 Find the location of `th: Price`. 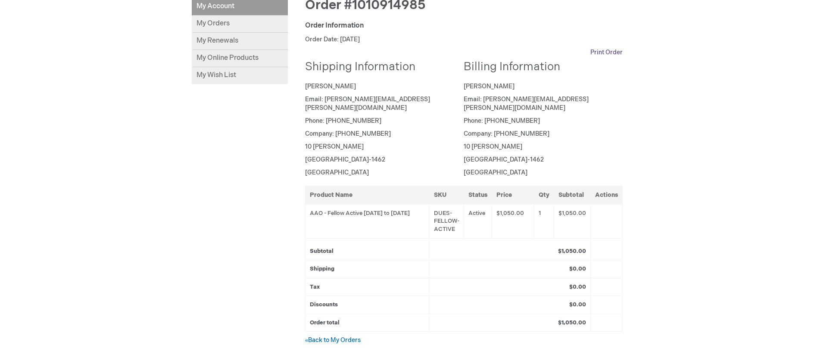

th: Price is located at coordinates (513, 195).